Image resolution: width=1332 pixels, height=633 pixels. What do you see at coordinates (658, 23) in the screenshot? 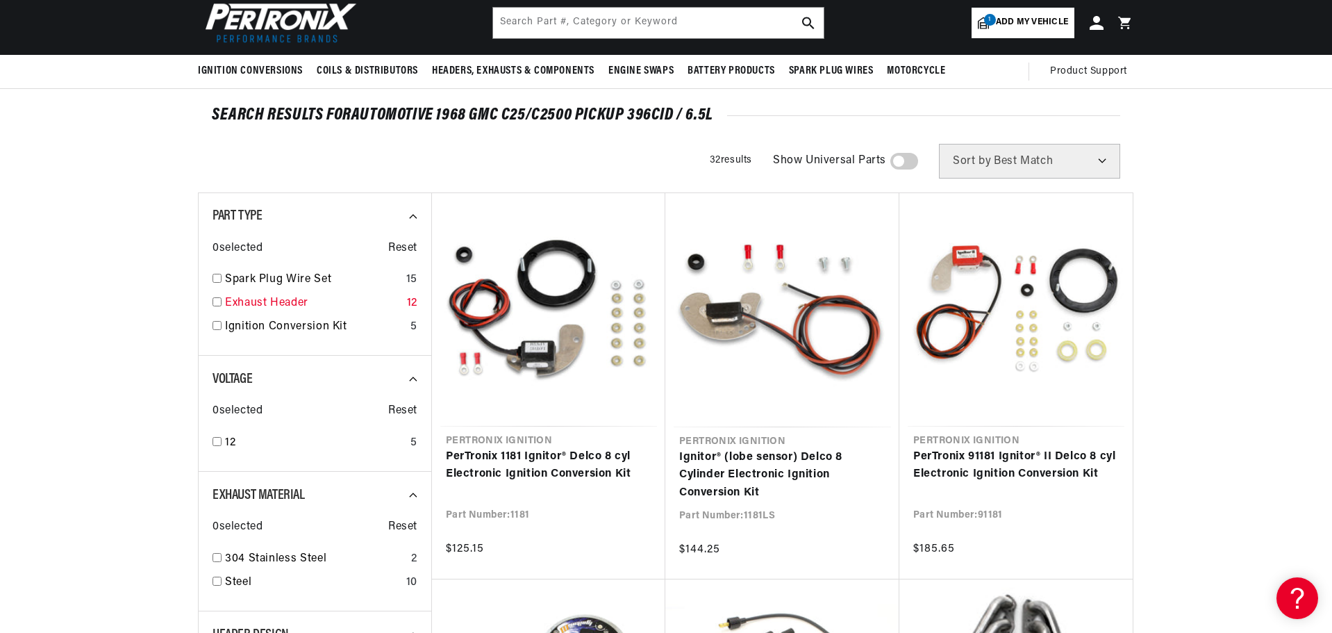
I see `input: Search Part #, Category or Keyword` at bounding box center [658, 23].